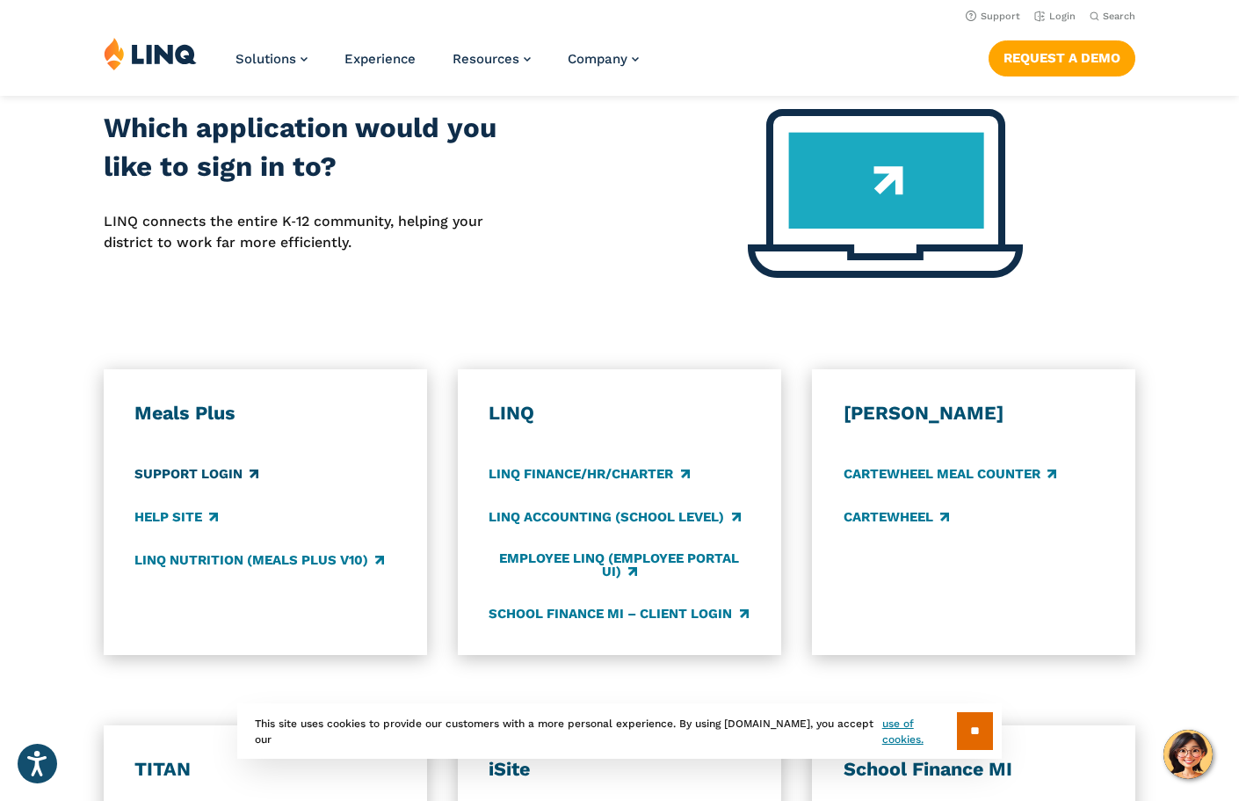 This screenshot has width=1239, height=801. I want to click on a: Company, so click(603, 59).